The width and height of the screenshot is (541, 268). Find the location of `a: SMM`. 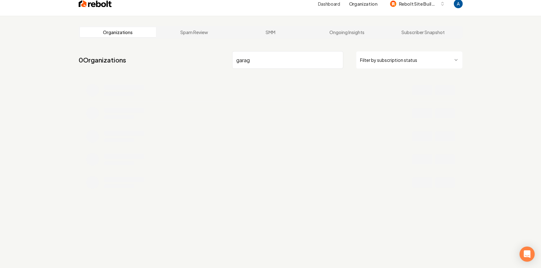

a: SMM is located at coordinates (271, 32).